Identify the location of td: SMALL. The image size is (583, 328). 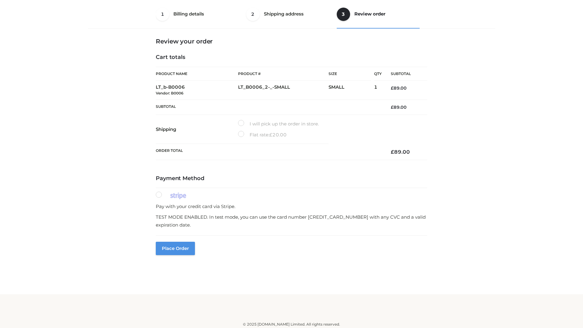
(351, 90).